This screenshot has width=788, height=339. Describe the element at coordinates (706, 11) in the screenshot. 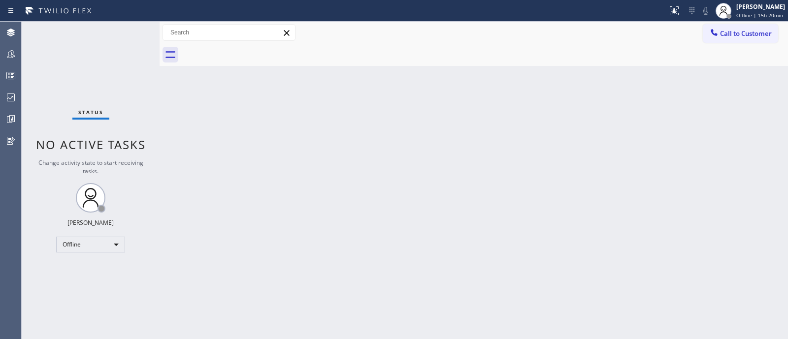

I see `button: Mute` at that location.